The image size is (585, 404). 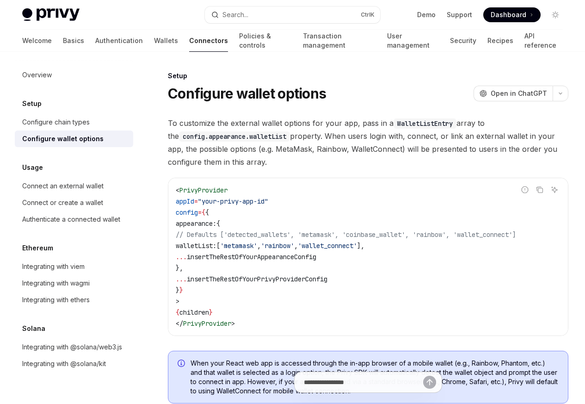 What do you see at coordinates (368, 76) in the screenshot?
I see `div: Setup` at bounding box center [368, 76].